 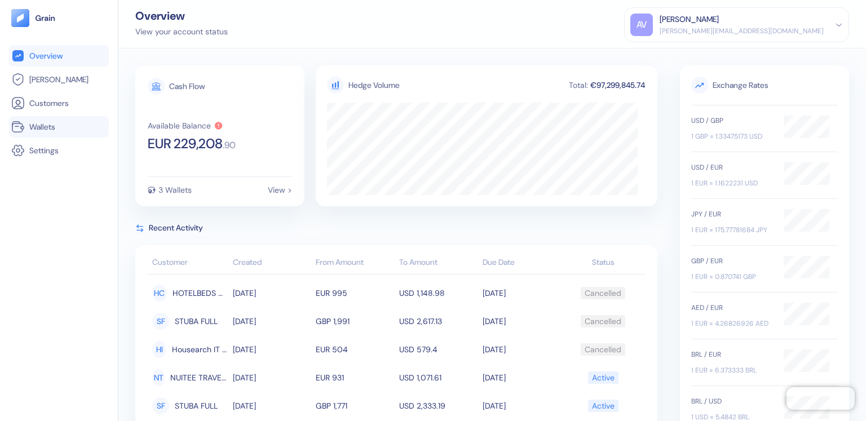 I want to click on div: JPY / EUR, so click(x=732, y=214).